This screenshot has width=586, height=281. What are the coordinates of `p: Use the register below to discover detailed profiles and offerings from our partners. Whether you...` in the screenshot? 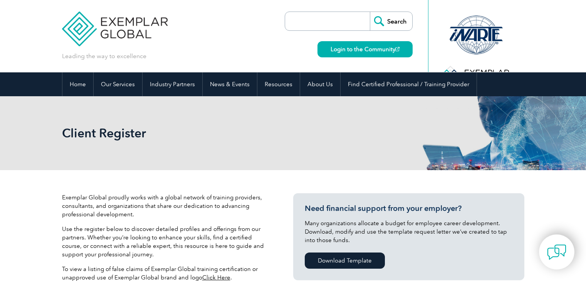 It's located at (166, 242).